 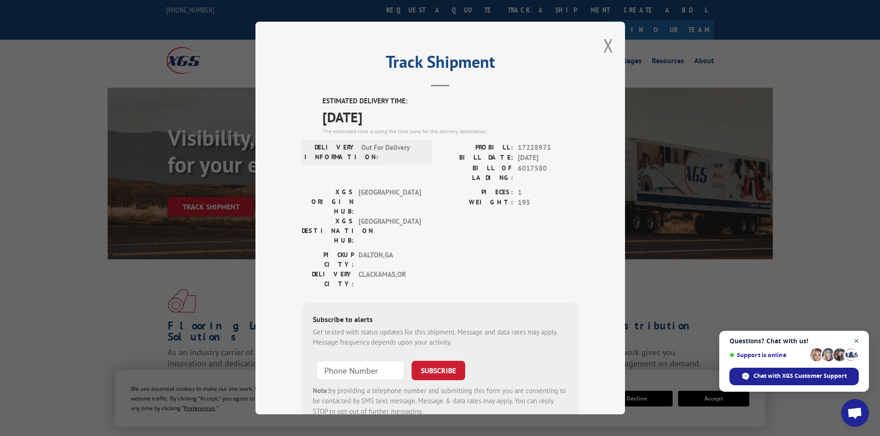 I want to click on span: 6017580, so click(x=548, y=173).